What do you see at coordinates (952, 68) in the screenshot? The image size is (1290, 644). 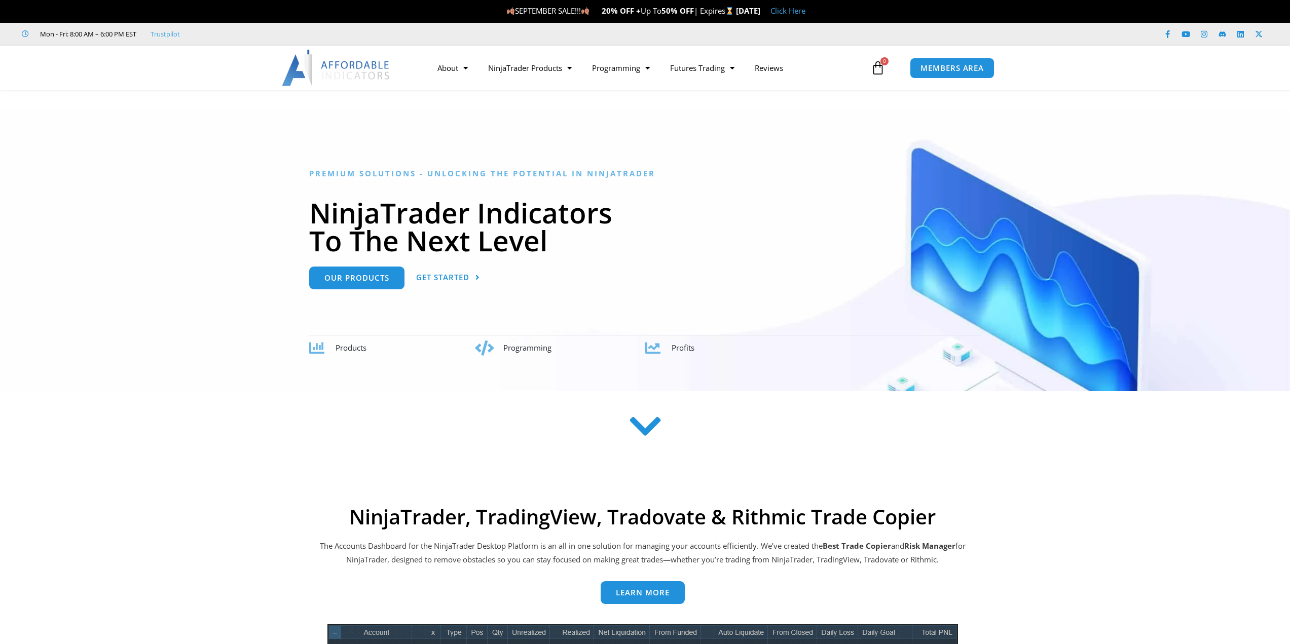 I see `a: MEMBERS AREA` at bounding box center [952, 68].